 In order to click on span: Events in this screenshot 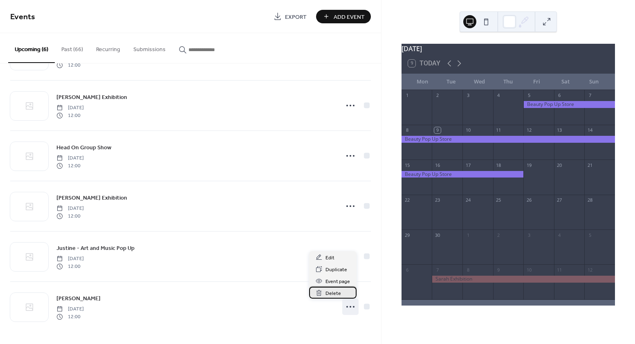, I will do `click(22, 17)`.